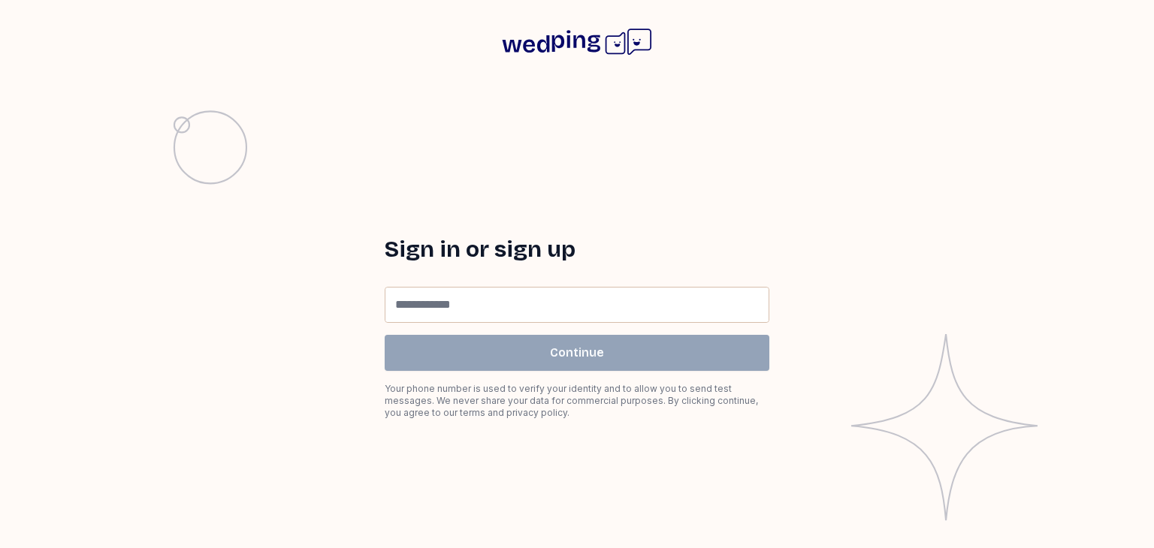 The width and height of the screenshot is (1154, 548). I want to click on button: Continue, so click(577, 353).